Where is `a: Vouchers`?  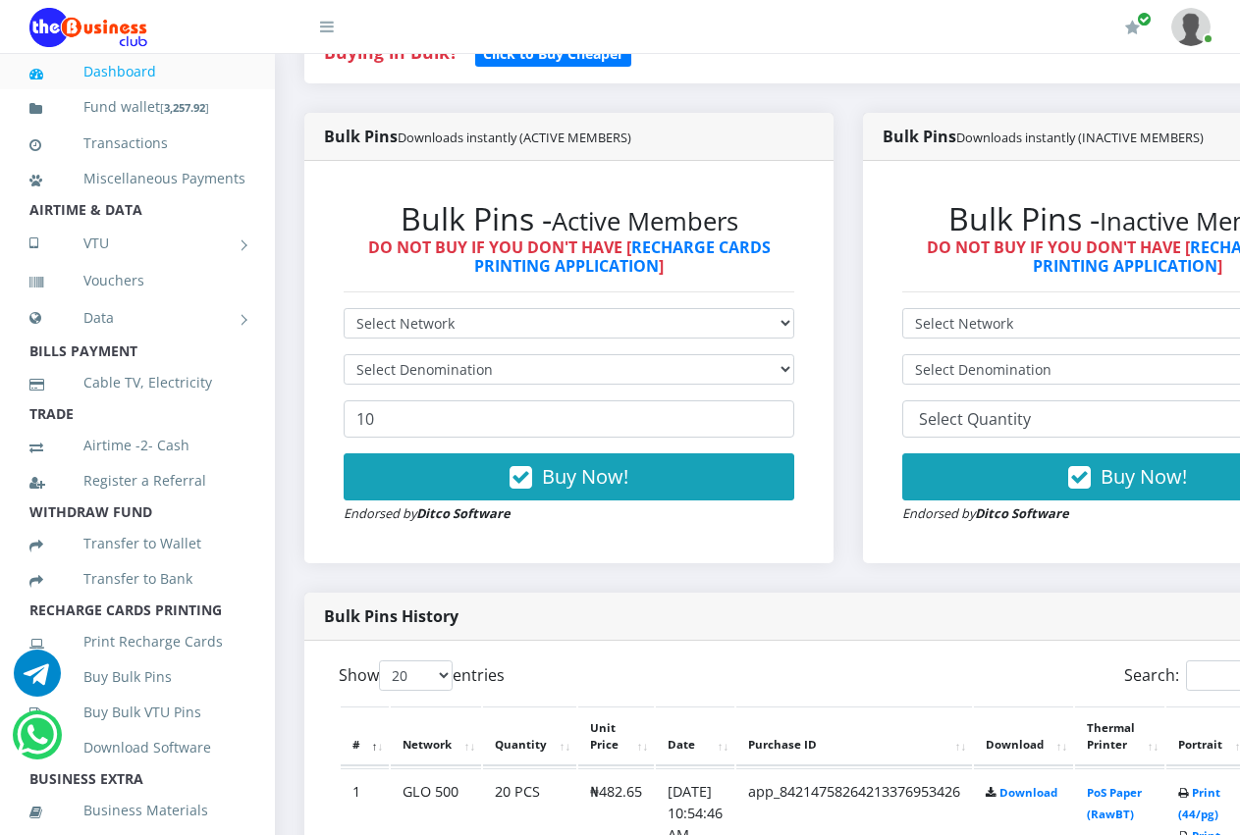
a: Vouchers is located at coordinates (137, 281).